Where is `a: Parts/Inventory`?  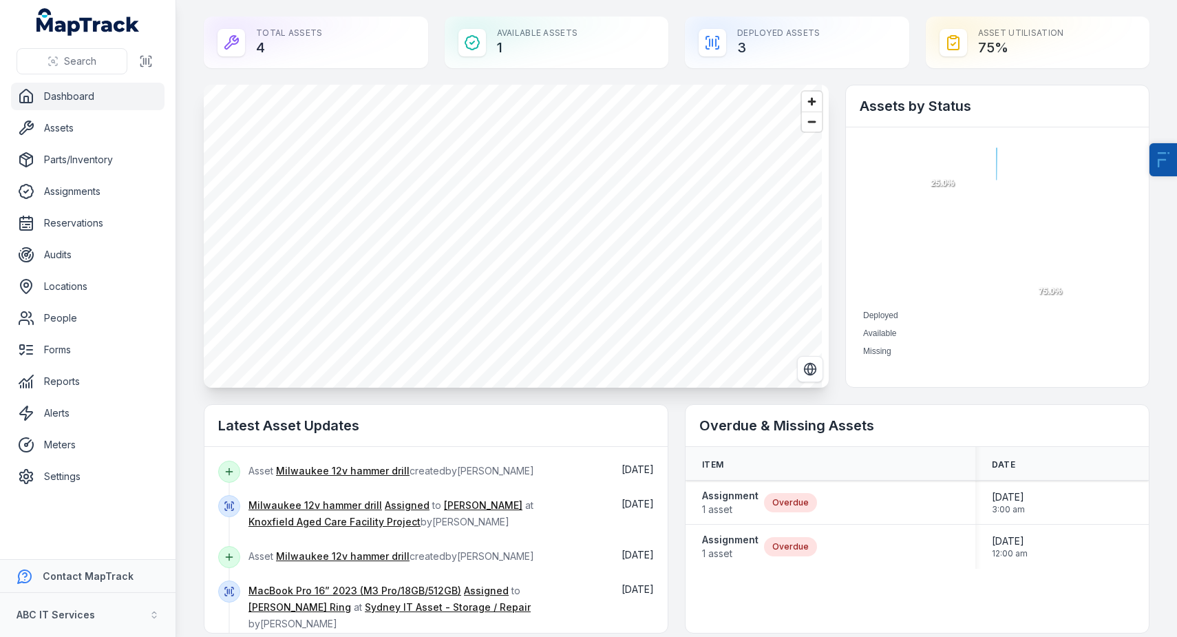
a: Parts/Inventory is located at coordinates (87, 160).